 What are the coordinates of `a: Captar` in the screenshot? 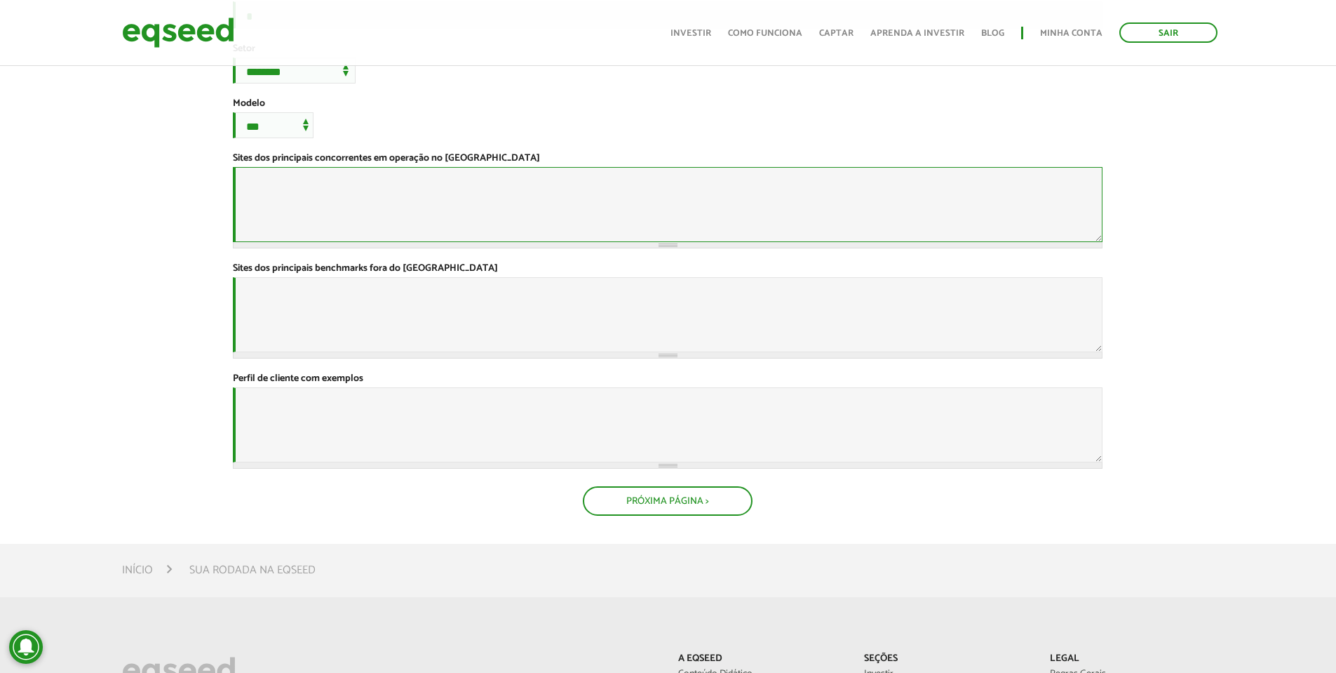 It's located at (836, 33).